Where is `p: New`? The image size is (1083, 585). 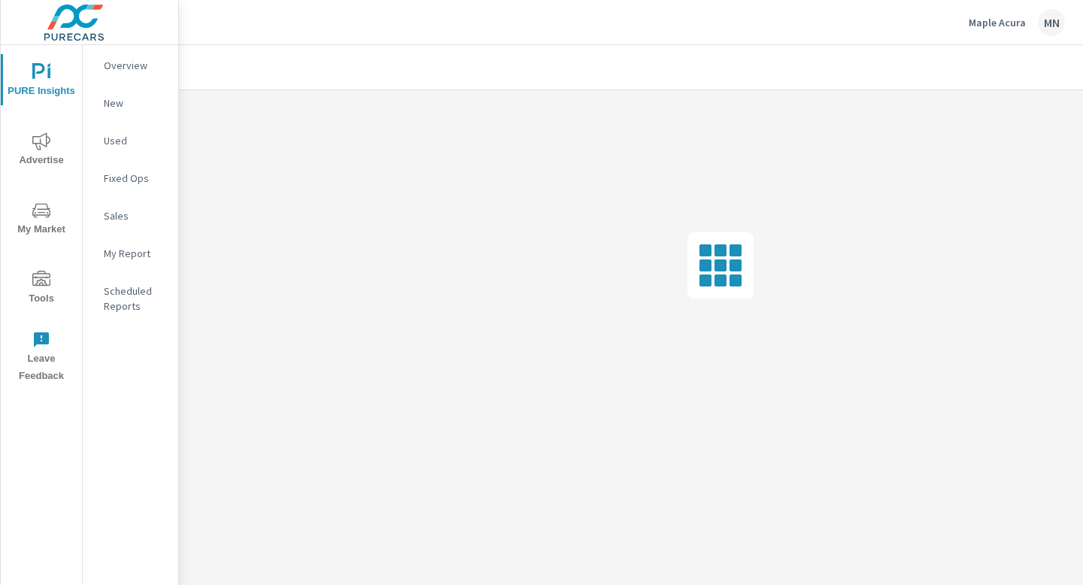 p: New is located at coordinates (135, 103).